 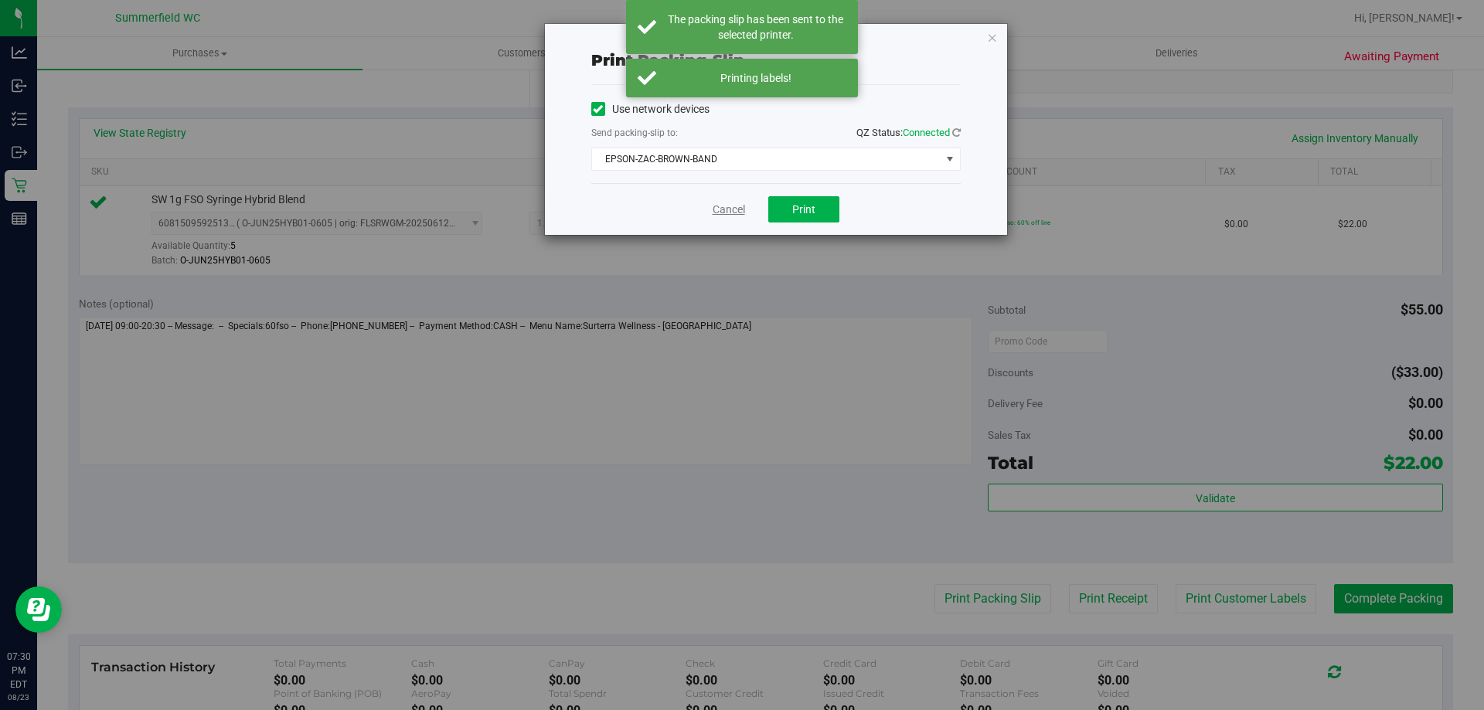 What do you see at coordinates (766, 159) in the screenshot?
I see `span: EPSON-ZAC-BROWN-BAND` at bounding box center [766, 159].